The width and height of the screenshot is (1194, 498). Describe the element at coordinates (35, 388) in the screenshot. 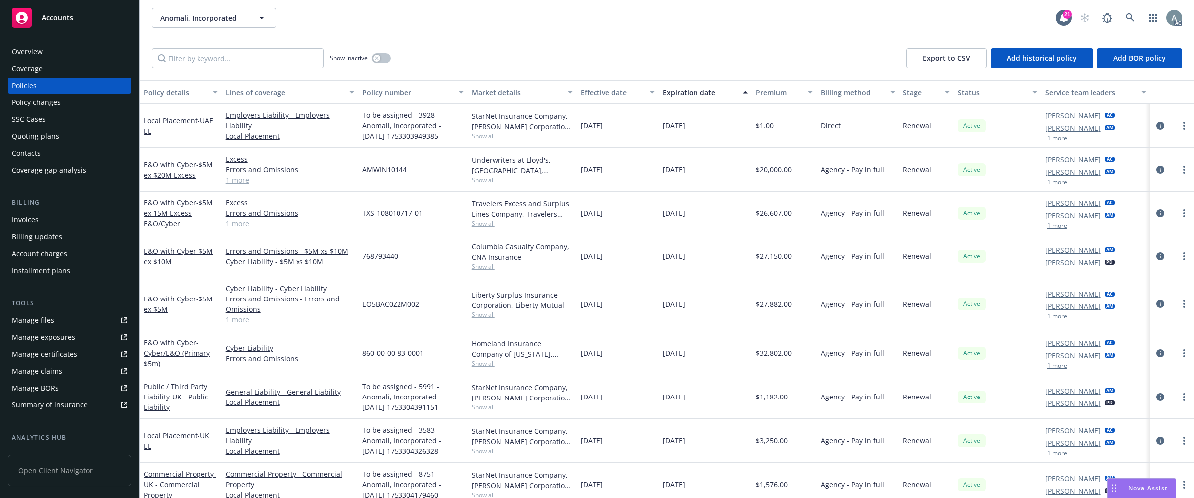

I see `div: Manage BORs` at that location.